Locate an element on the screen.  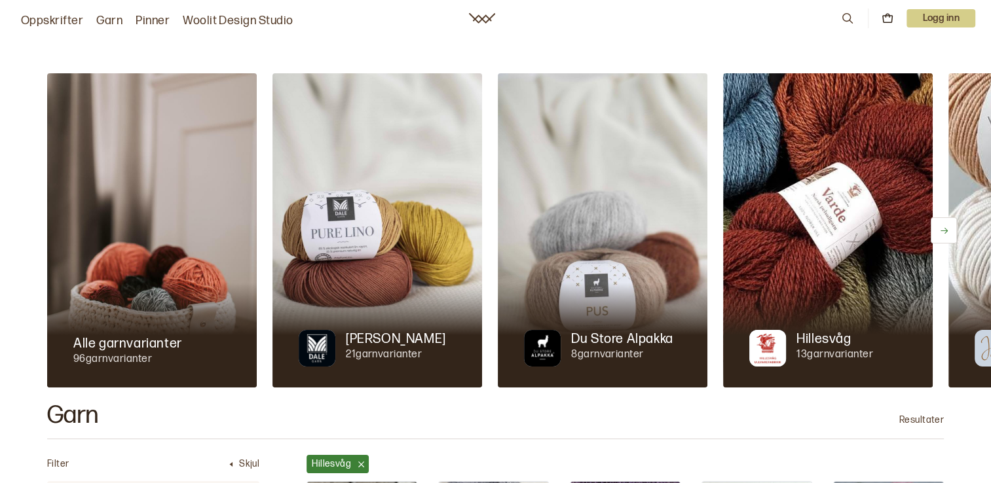
button: User dropdown is located at coordinates (940, 18).